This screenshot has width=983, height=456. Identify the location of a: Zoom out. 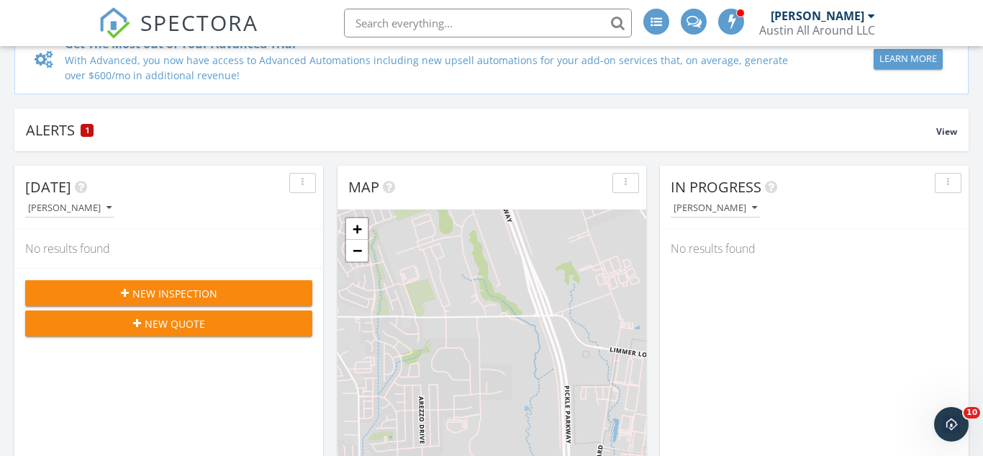
(357, 250).